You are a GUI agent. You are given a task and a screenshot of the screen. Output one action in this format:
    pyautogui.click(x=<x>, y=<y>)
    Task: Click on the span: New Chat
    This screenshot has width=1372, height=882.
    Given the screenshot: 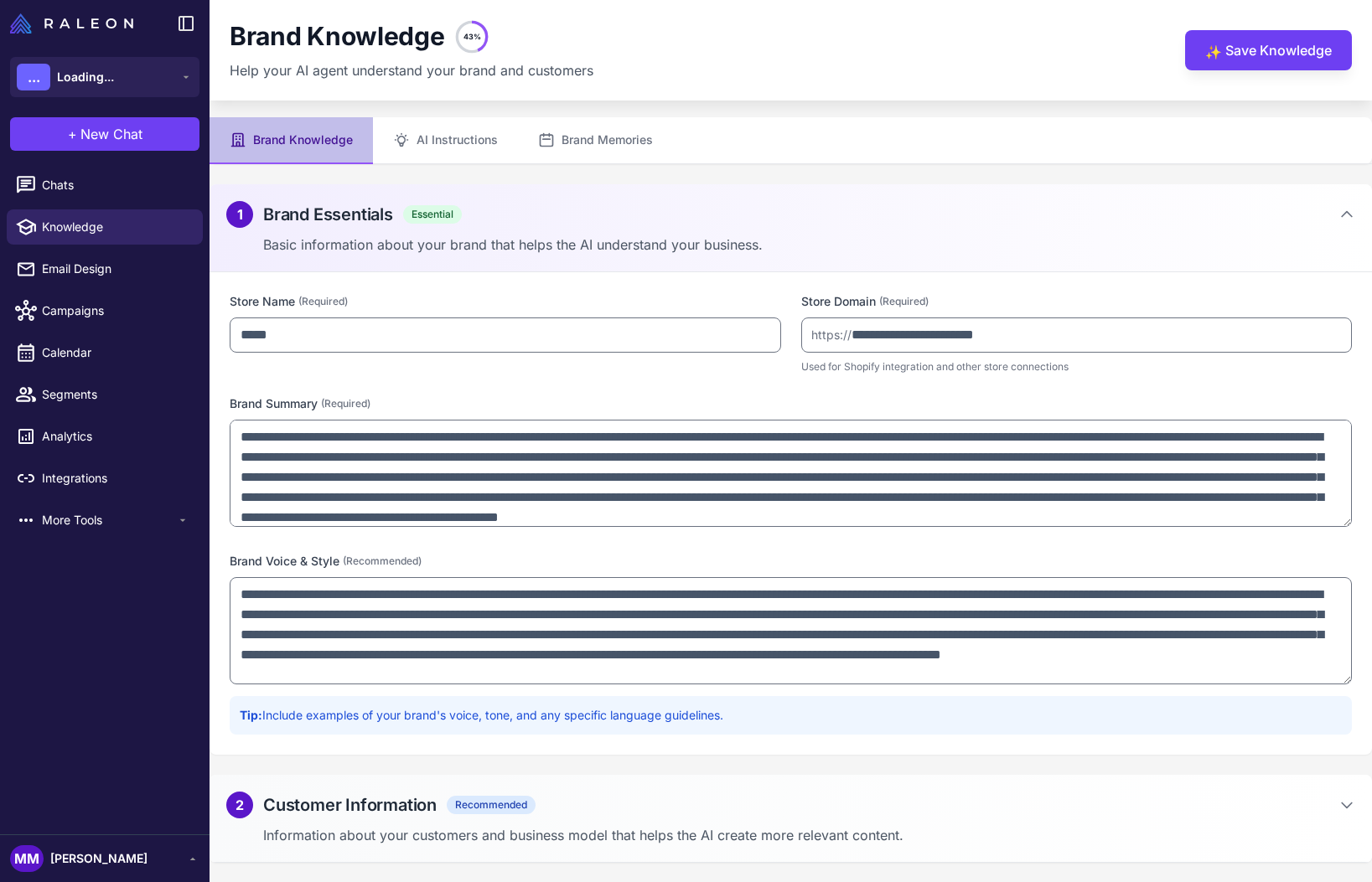 What is the action you would take?
    pyautogui.click(x=111, y=134)
    